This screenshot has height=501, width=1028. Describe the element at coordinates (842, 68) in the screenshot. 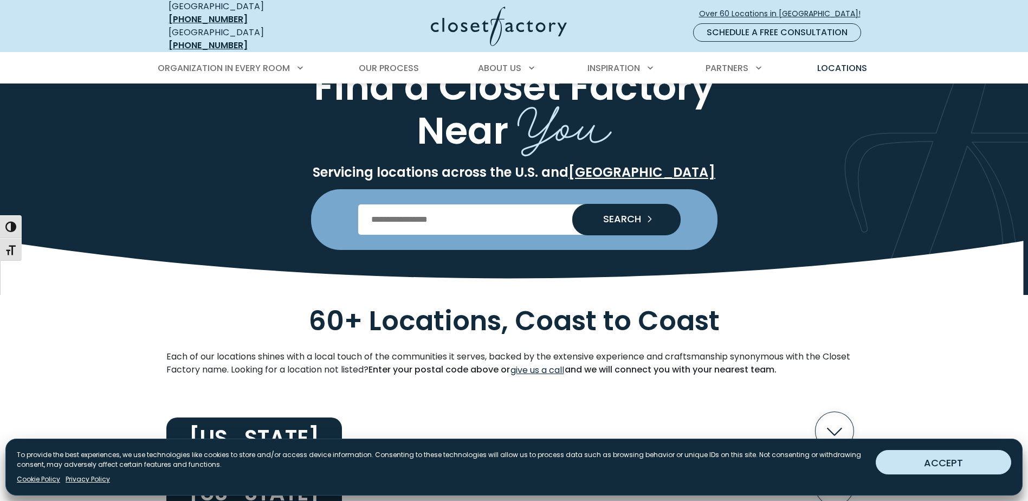

I see `span: Locations` at that location.